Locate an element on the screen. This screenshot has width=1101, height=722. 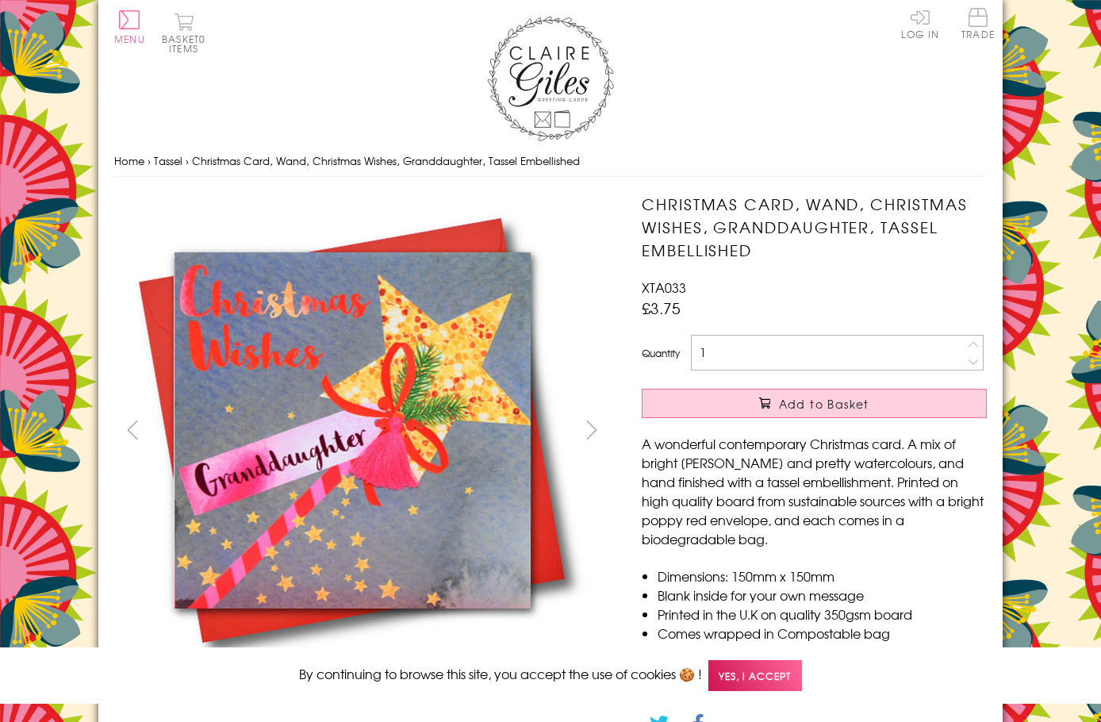
span: Yes, I accept is located at coordinates (755, 675).